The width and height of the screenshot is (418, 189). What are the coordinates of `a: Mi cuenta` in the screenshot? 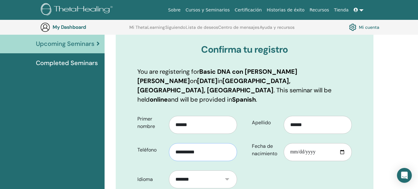 It's located at (364, 27).